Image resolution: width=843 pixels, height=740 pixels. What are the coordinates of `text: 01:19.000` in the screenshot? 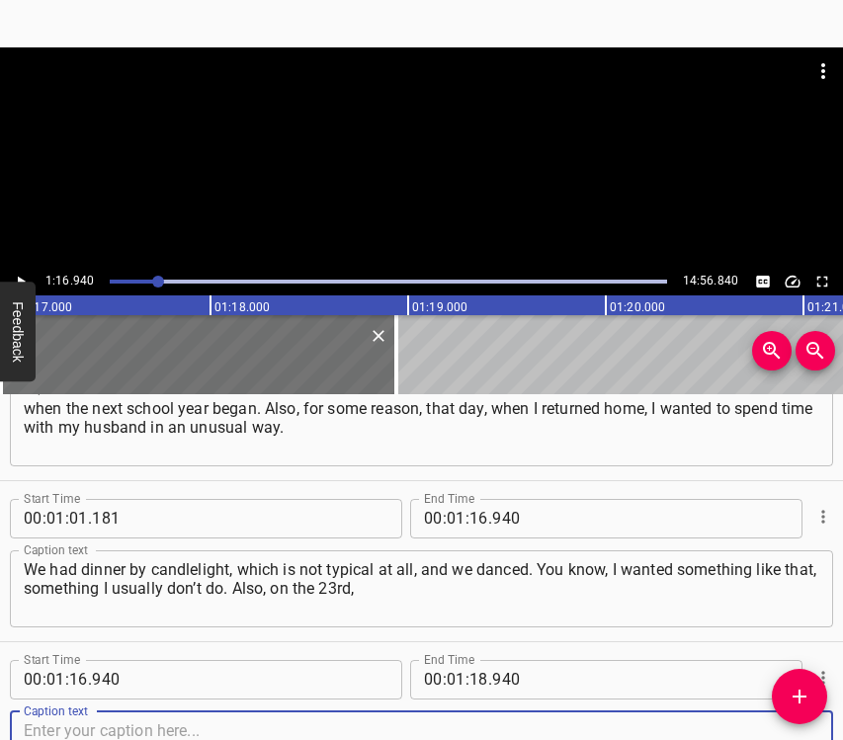 It's located at (440, 307).